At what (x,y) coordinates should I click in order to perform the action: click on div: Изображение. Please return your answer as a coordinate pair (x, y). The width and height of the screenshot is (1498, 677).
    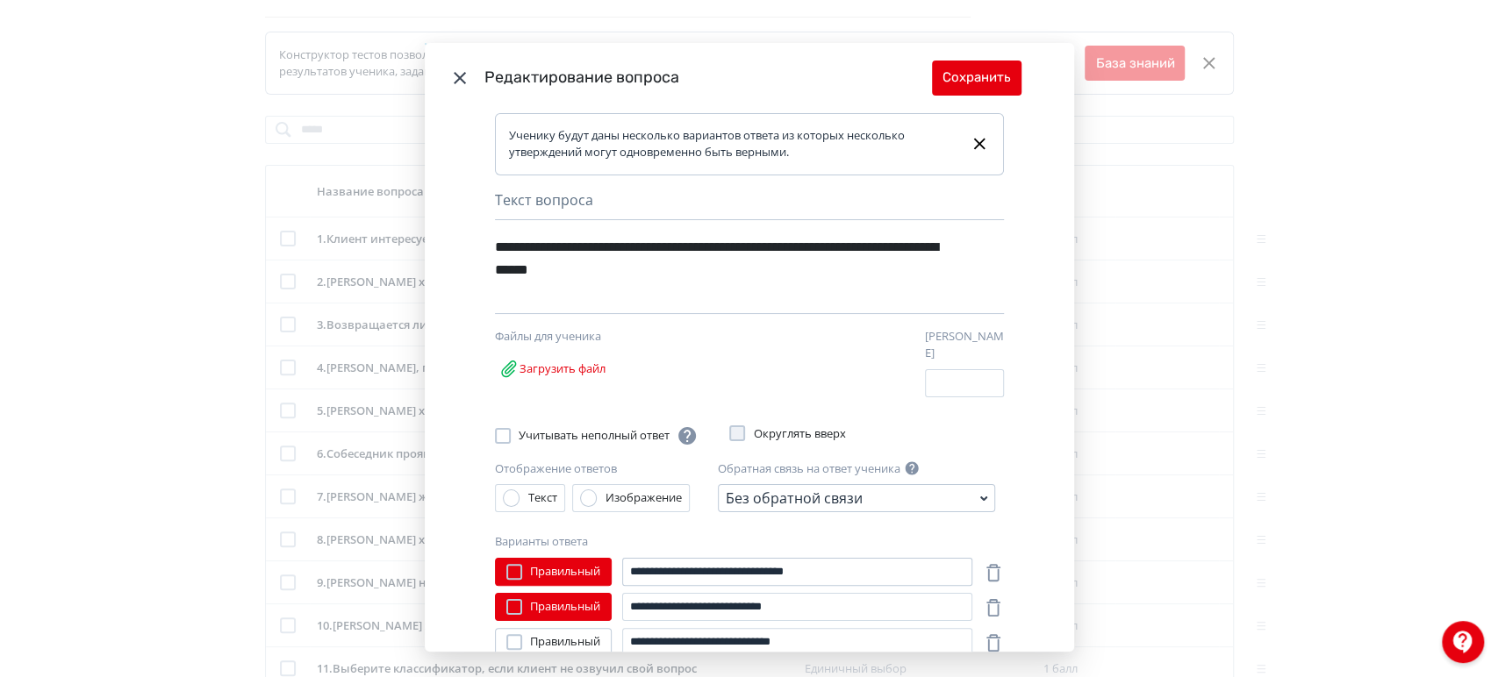
    Looking at the image, I should click on (643, 498).